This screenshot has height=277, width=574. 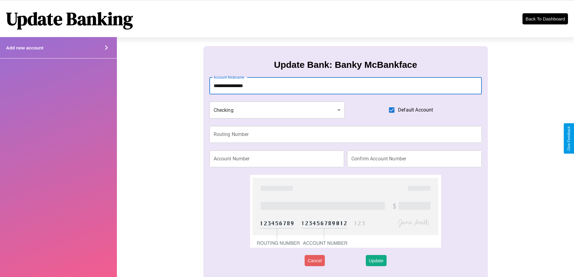 What do you see at coordinates (345, 65) in the screenshot?
I see `h3: Update Bank: Banky McBankface` at bounding box center [345, 65].